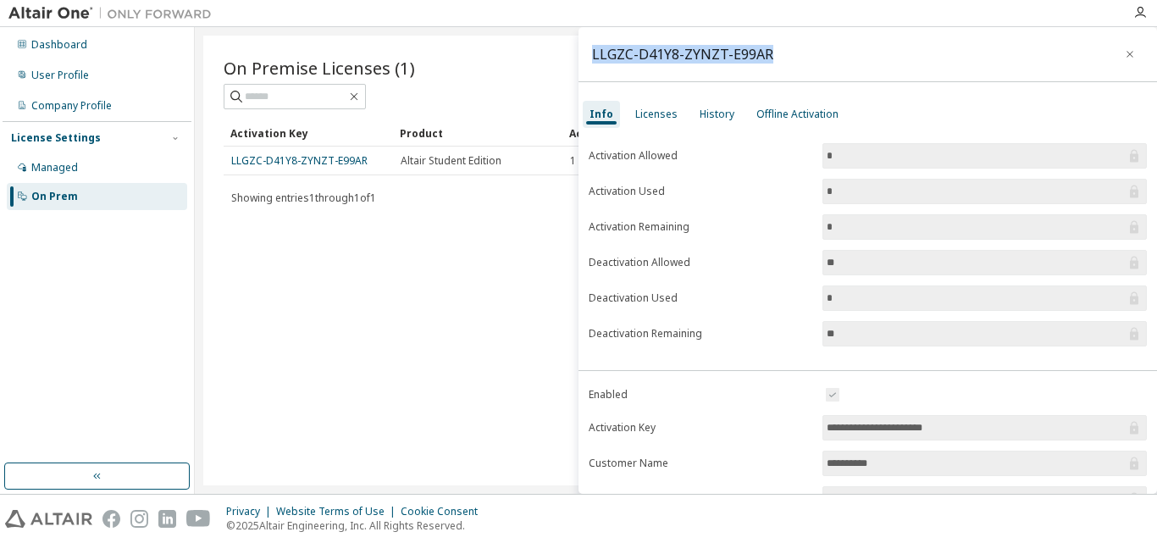 Image resolution: width=1157 pixels, height=543 pixels. Describe the element at coordinates (319, 68) in the screenshot. I see `span: On Premise Licenses (1)` at that location.